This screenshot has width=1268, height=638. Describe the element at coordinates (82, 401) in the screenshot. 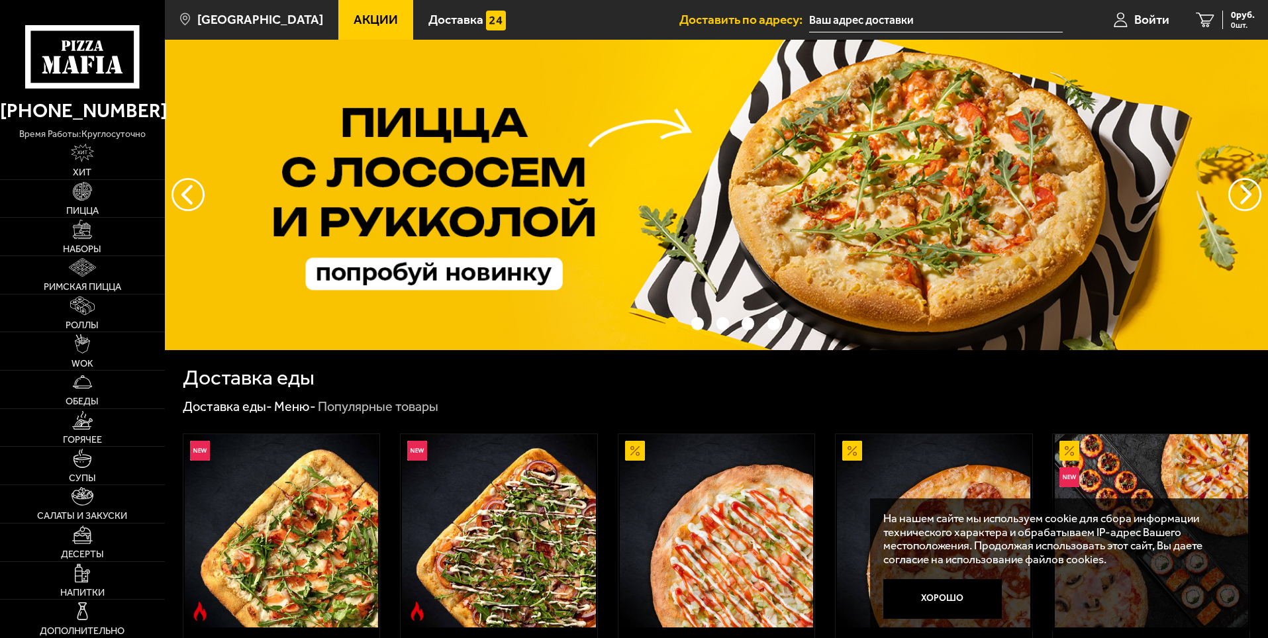

I see `span: Обеды` at that location.